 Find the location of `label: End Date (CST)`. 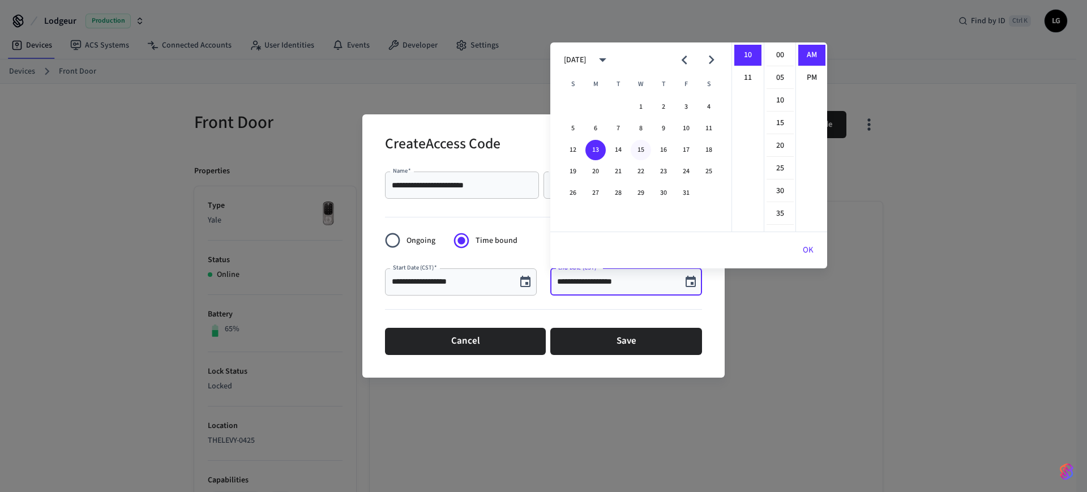

label: End Date (CST) is located at coordinates (579, 267).